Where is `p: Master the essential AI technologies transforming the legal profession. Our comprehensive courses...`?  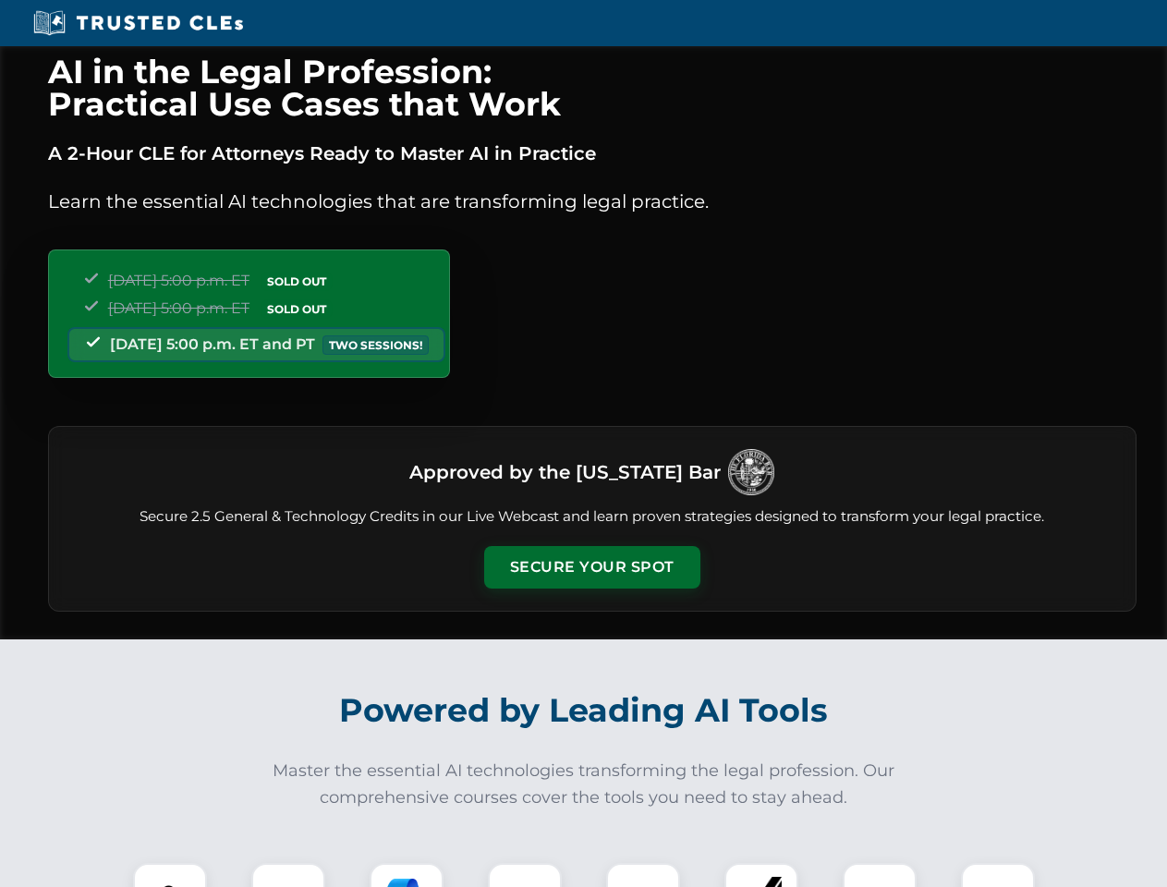 p: Master the essential AI technologies transforming the legal profession. Our comprehensive courses... is located at coordinates (584, 784).